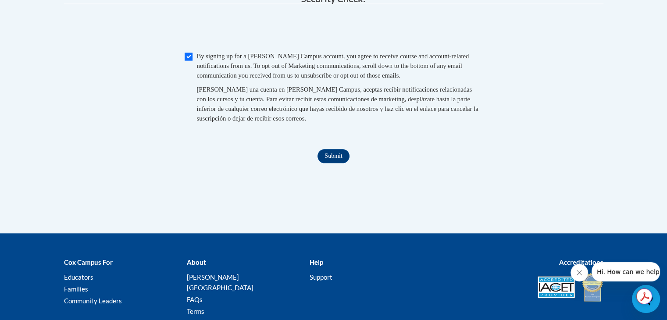 The width and height of the screenshot is (667, 320). What do you see at coordinates (593, 287) in the screenshot?
I see `img: IDA® Accredited` at bounding box center [593, 287].